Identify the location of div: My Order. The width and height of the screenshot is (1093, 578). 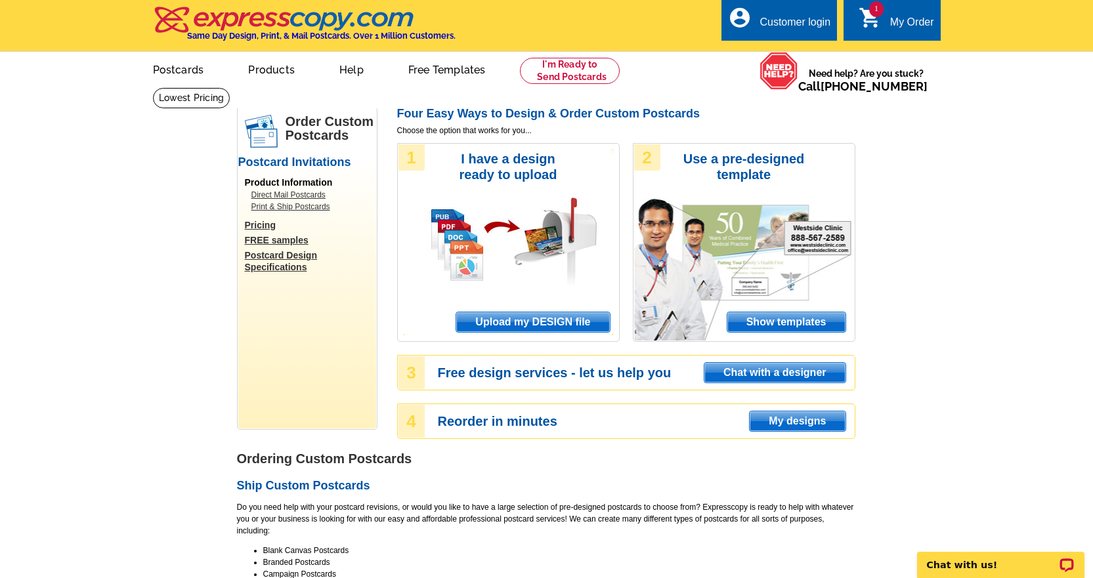
(912, 26).